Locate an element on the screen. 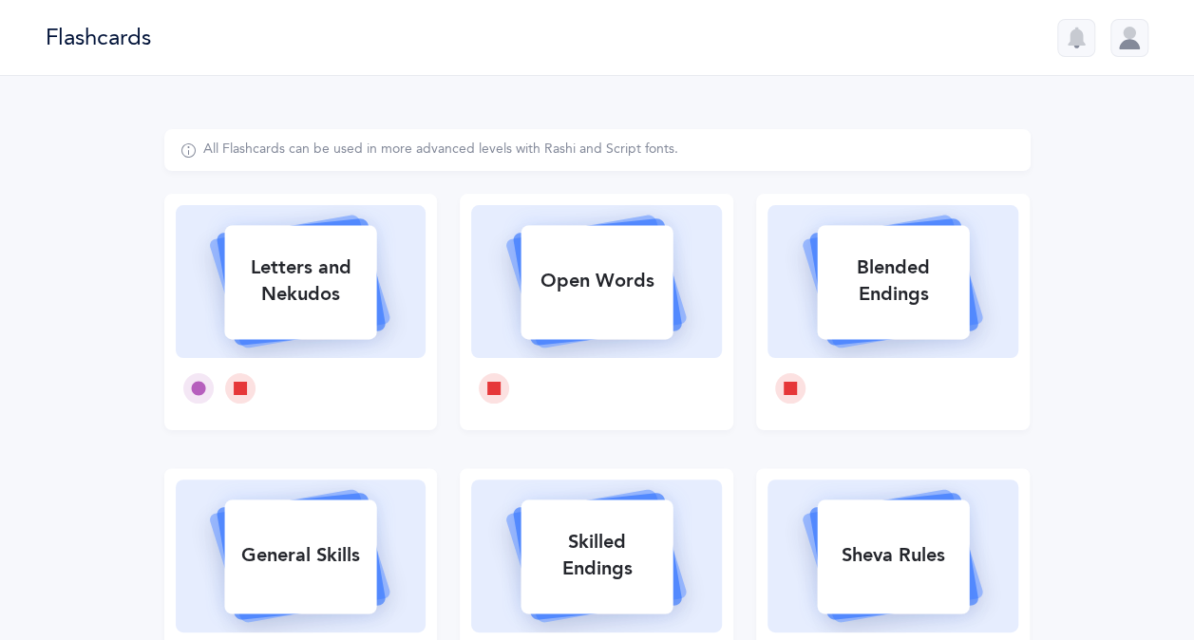  div: Sheva Rules is located at coordinates (893, 556).